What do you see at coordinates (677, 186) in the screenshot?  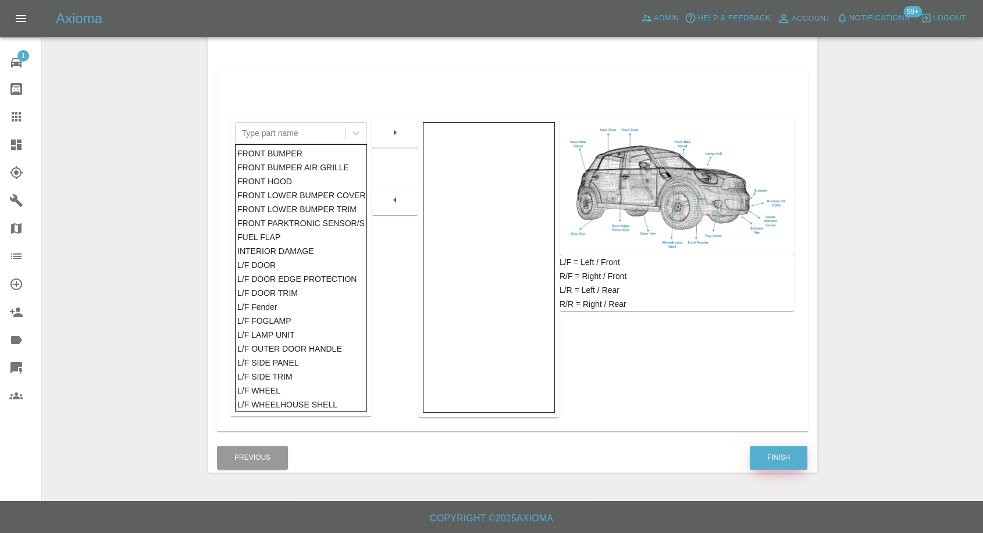 I see `img: car` at bounding box center [677, 186].